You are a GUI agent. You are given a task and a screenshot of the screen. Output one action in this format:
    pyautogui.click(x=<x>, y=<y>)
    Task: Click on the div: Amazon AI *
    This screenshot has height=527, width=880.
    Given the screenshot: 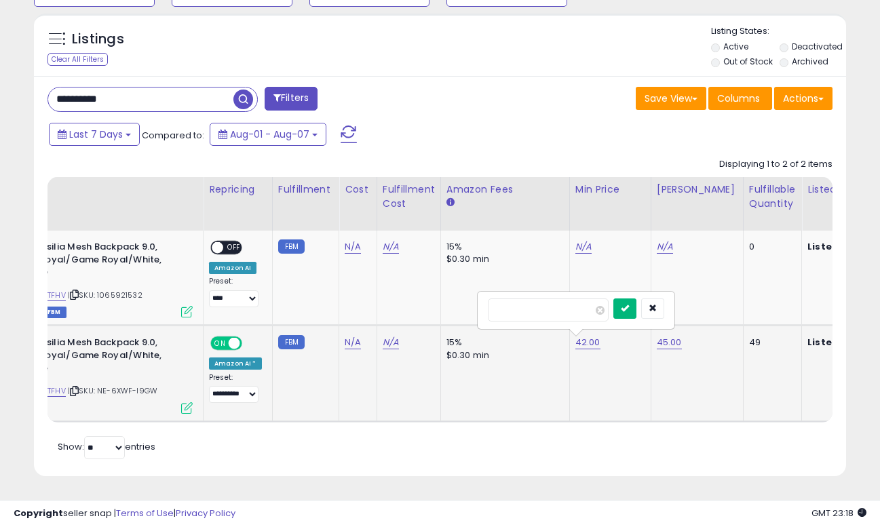 What is the action you would take?
    pyautogui.click(x=235, y=363)
    